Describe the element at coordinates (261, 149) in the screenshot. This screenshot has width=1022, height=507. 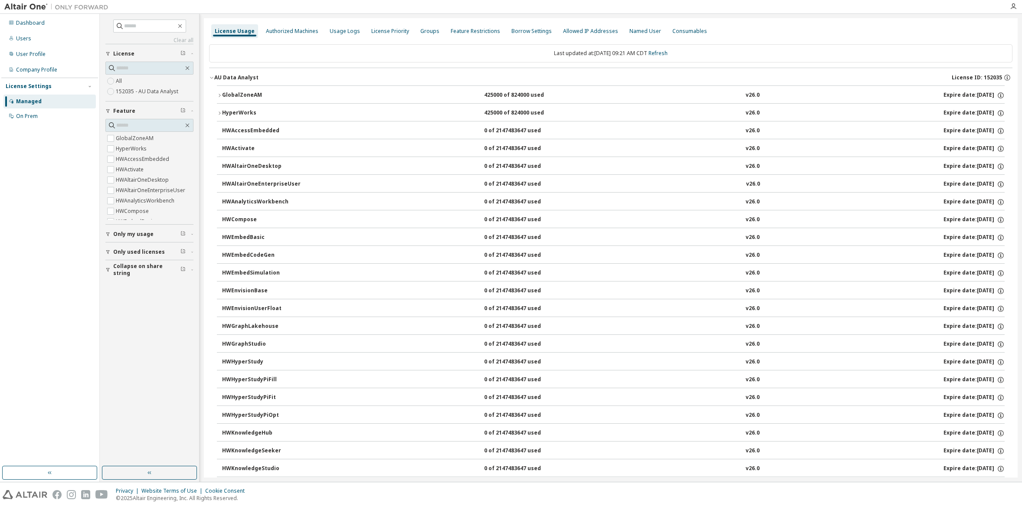
I see `div: HWActivate` at that location.